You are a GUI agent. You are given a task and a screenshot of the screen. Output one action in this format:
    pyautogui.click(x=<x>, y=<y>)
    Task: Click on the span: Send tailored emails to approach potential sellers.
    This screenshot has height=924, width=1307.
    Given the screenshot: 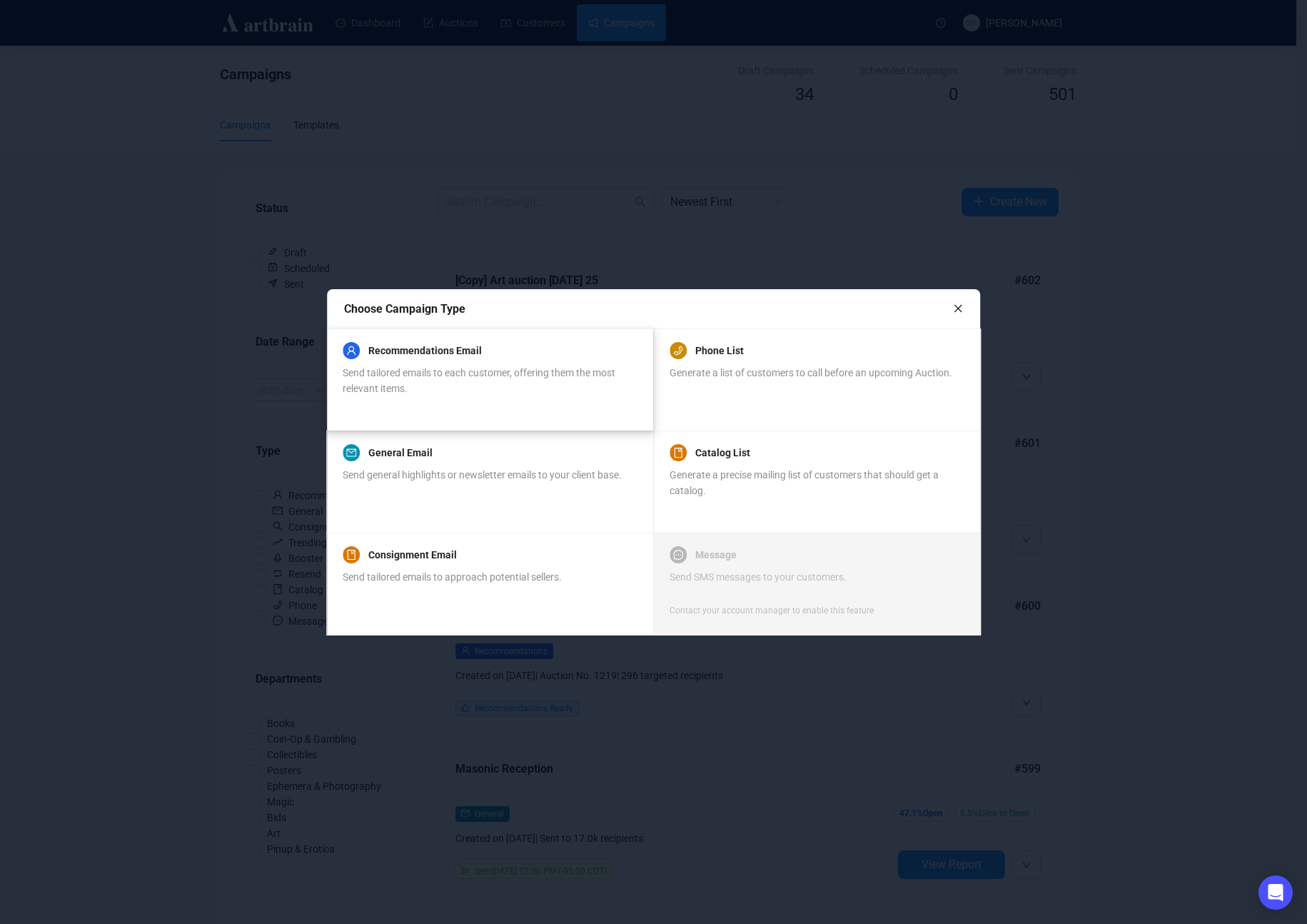 What is the action you would take?
    pyautogui.click(x=452, y=577)
    